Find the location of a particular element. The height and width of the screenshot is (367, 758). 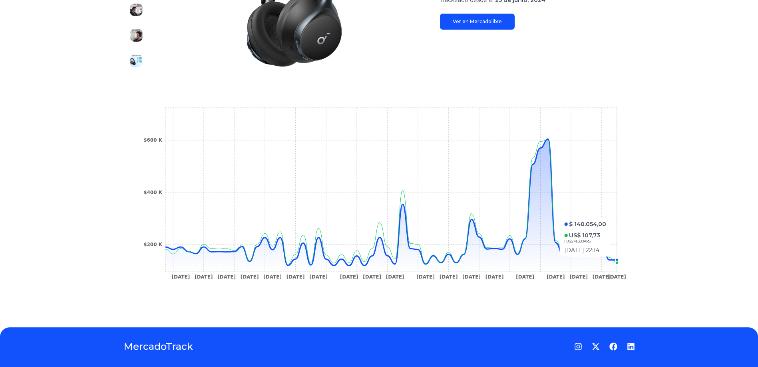

a: Twitter is located at coordinates (596, 346).